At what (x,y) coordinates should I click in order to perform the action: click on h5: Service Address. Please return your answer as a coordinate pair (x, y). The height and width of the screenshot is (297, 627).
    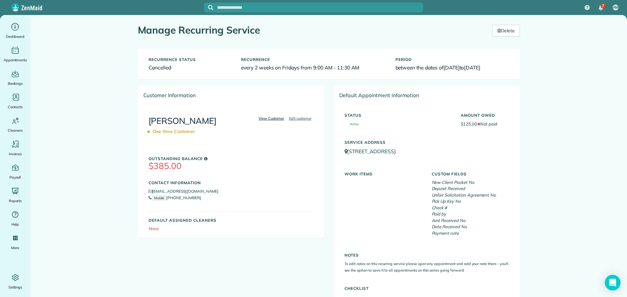
    Looking at the image, I should click on (427, 142).